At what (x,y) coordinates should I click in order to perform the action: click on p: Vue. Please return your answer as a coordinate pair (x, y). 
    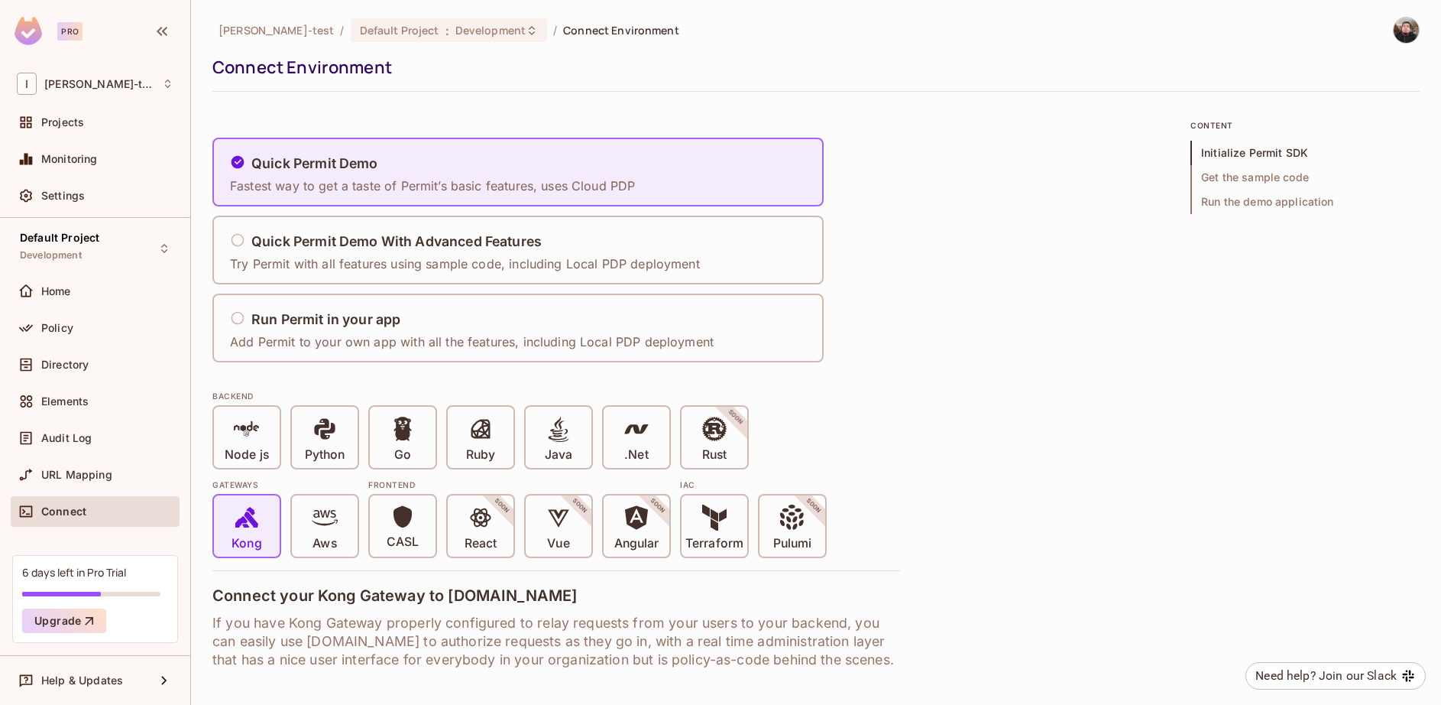
    Looking at the image, I should click on (558, 543).